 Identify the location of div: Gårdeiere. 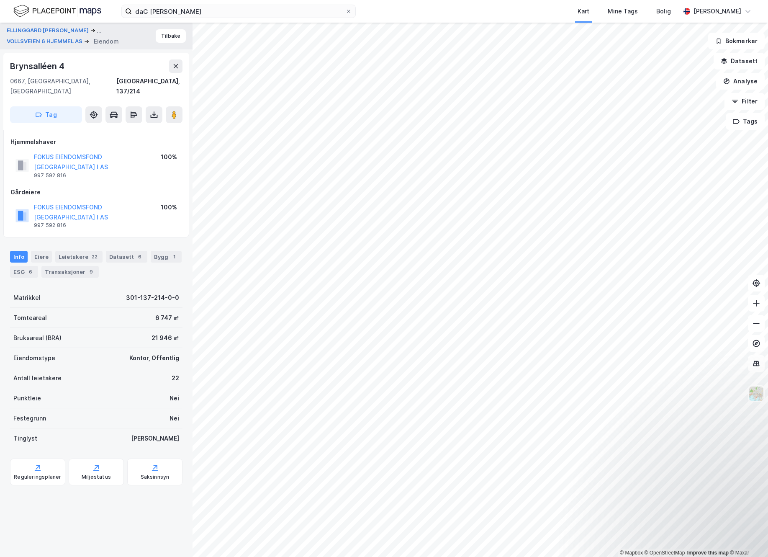
(96, 192).